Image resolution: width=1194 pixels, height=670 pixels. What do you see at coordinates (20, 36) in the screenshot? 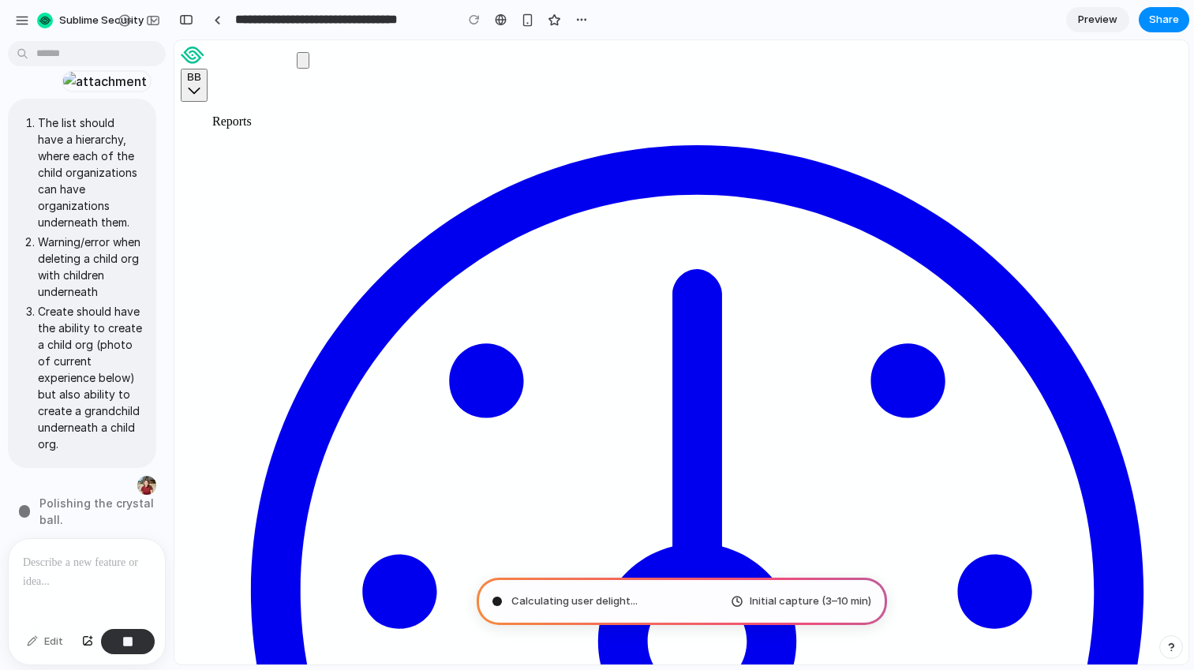
I see `div: BB` at bounding box center [20, 36].